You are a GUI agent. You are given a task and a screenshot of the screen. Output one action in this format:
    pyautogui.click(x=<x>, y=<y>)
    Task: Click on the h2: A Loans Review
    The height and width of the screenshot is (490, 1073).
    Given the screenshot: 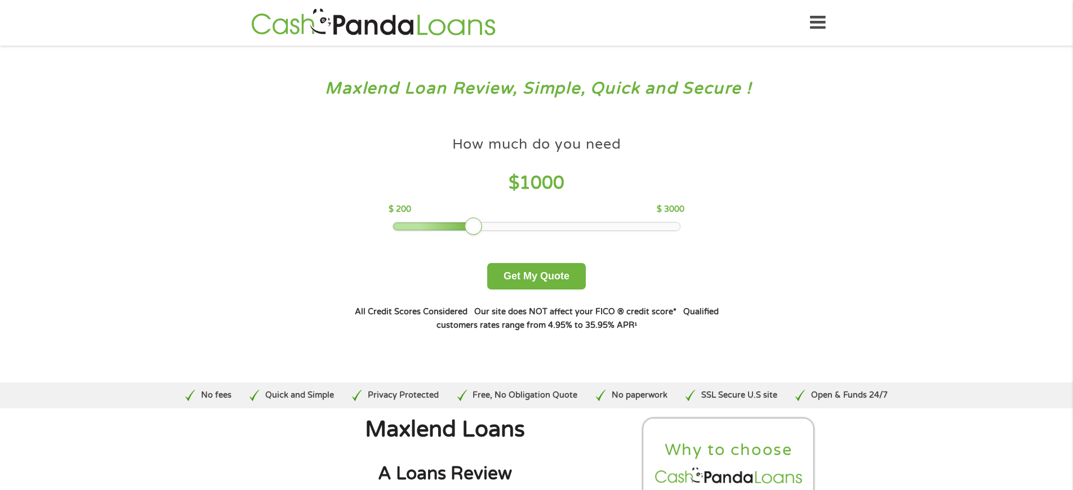 What is the action you would take?
    pyautogui.click(x=445, y=474)
    